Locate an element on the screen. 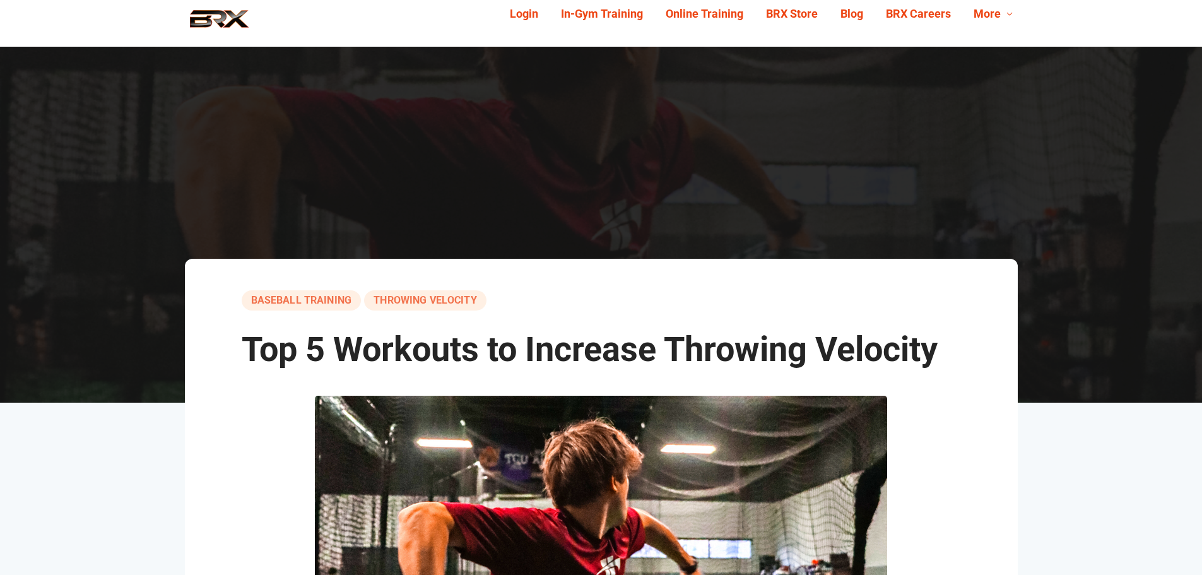 The image size is (1202, 575). a: Login is located at coordinates (524, 14).